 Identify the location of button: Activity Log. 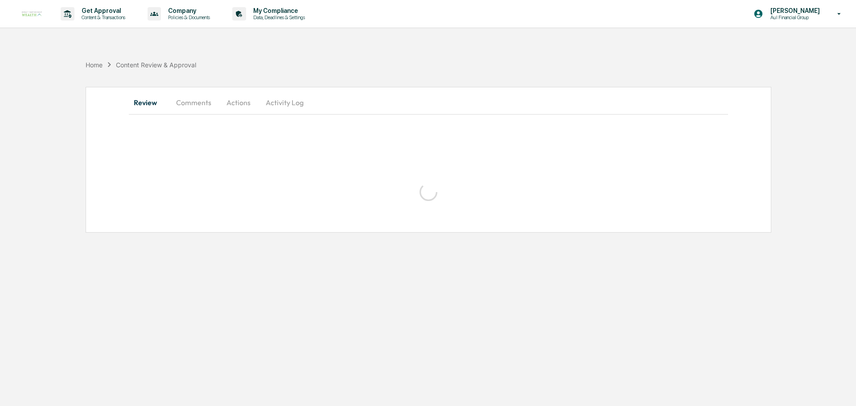
(284, 103).